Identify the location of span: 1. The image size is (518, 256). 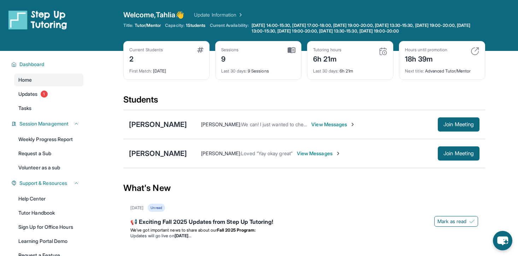
(44, 94).